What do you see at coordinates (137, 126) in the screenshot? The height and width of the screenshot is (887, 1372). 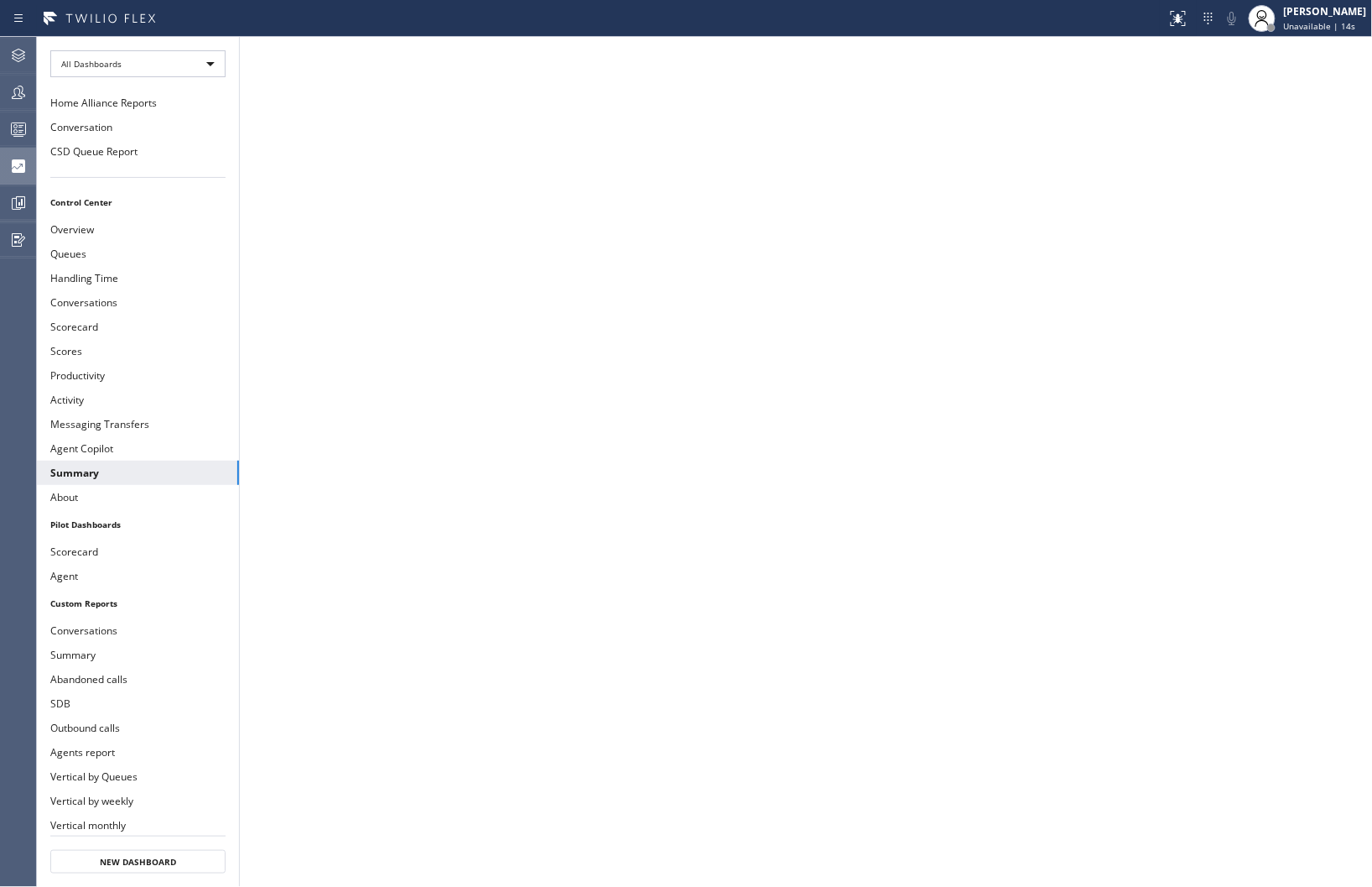 I see `button: Conversation` at bounding box center [137, 126].